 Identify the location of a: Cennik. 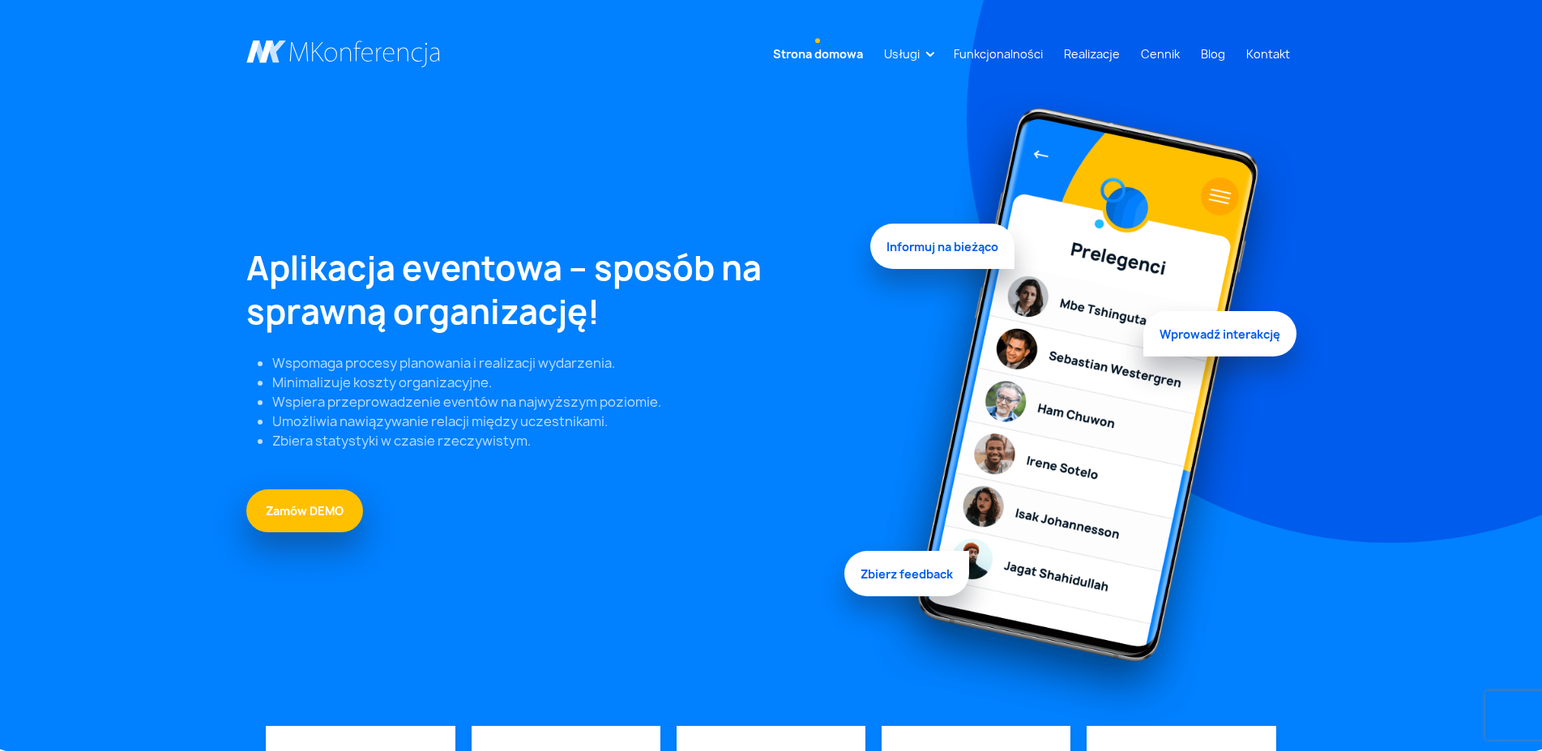
(1160, 53).